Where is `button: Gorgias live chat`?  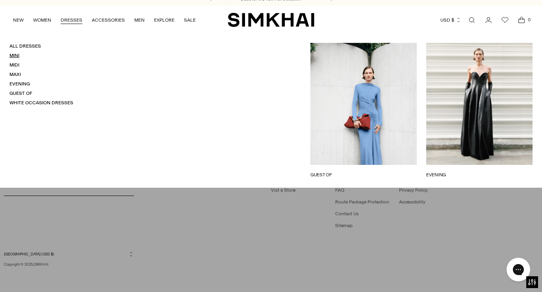 button: Gorgias live chat is located at coordinates (16, 15).